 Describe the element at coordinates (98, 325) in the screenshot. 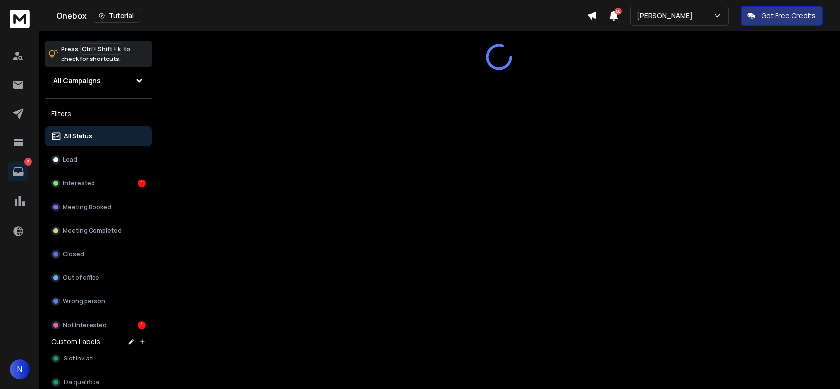

I see `button: Not Interested1` at that location.